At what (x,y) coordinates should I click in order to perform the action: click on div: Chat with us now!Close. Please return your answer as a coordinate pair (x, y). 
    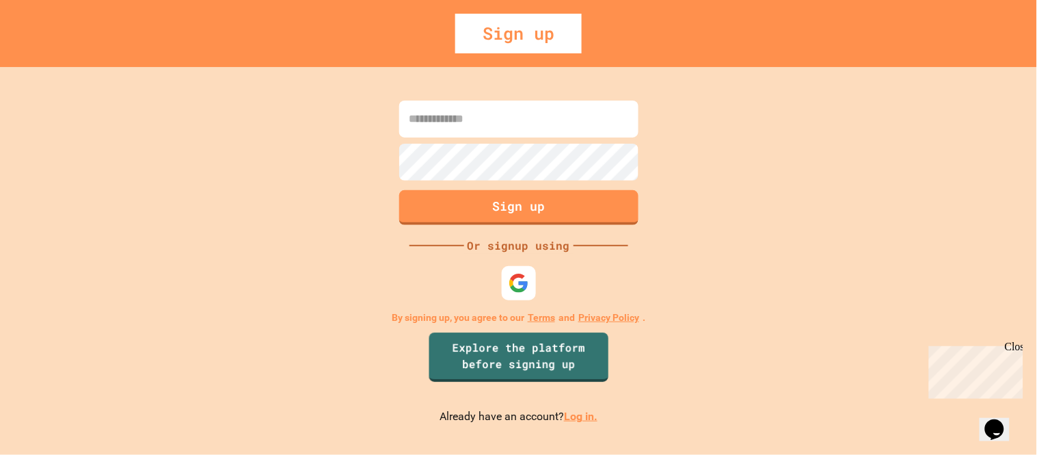
    Looking at the image, I should click on (50, 46).